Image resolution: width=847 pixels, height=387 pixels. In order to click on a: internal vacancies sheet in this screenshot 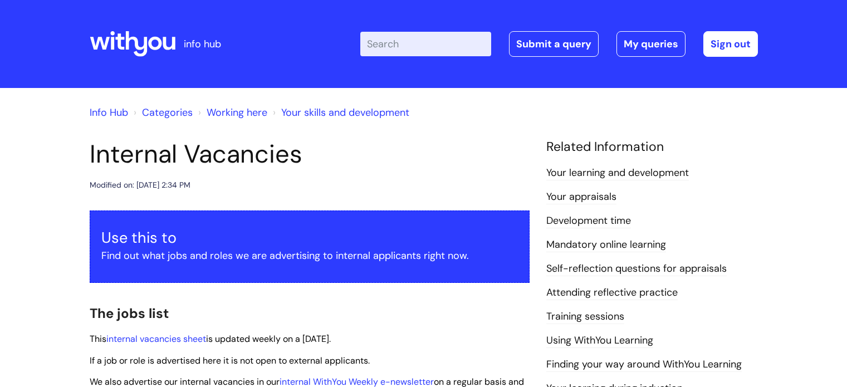, I will do `click(156, 338)`.